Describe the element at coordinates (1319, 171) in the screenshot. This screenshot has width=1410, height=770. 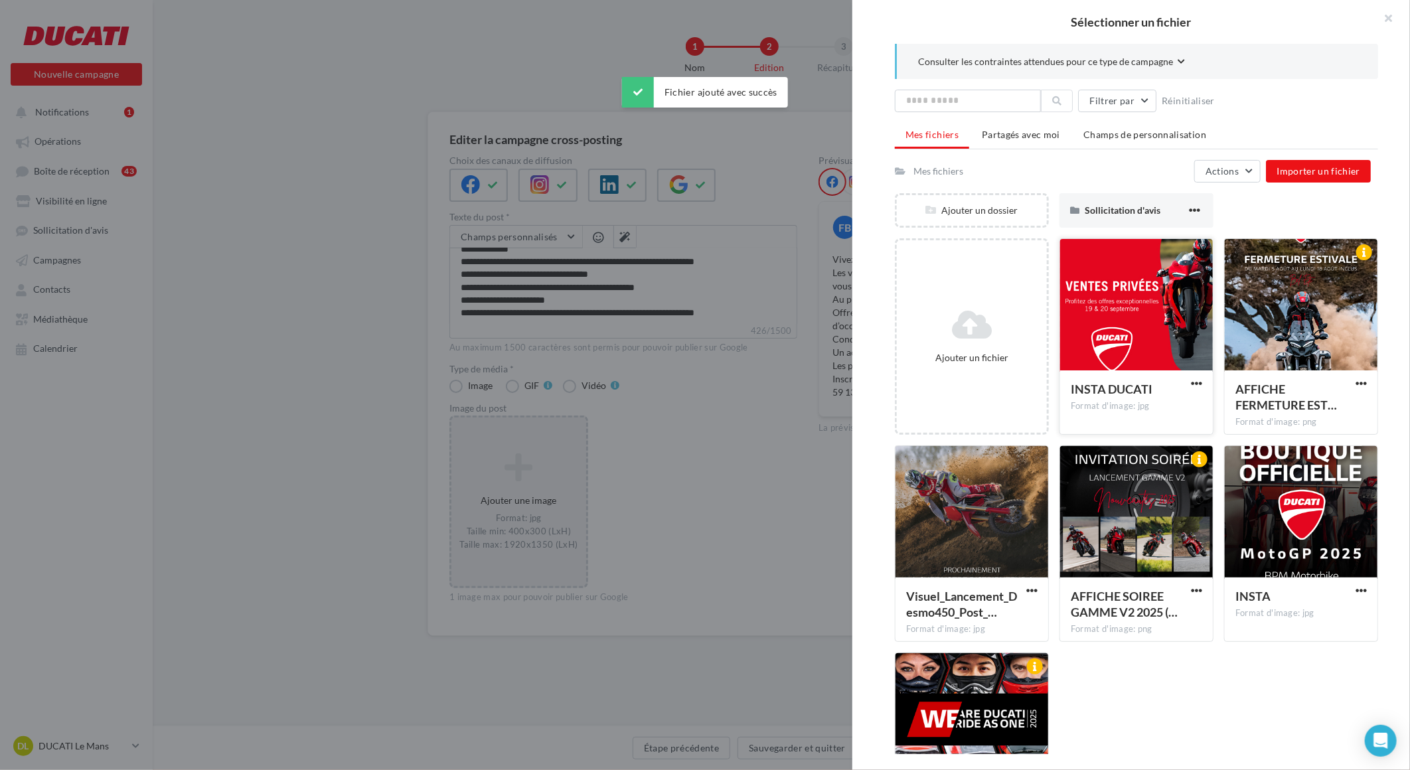
I see `button: Importer un fichier` at that location.